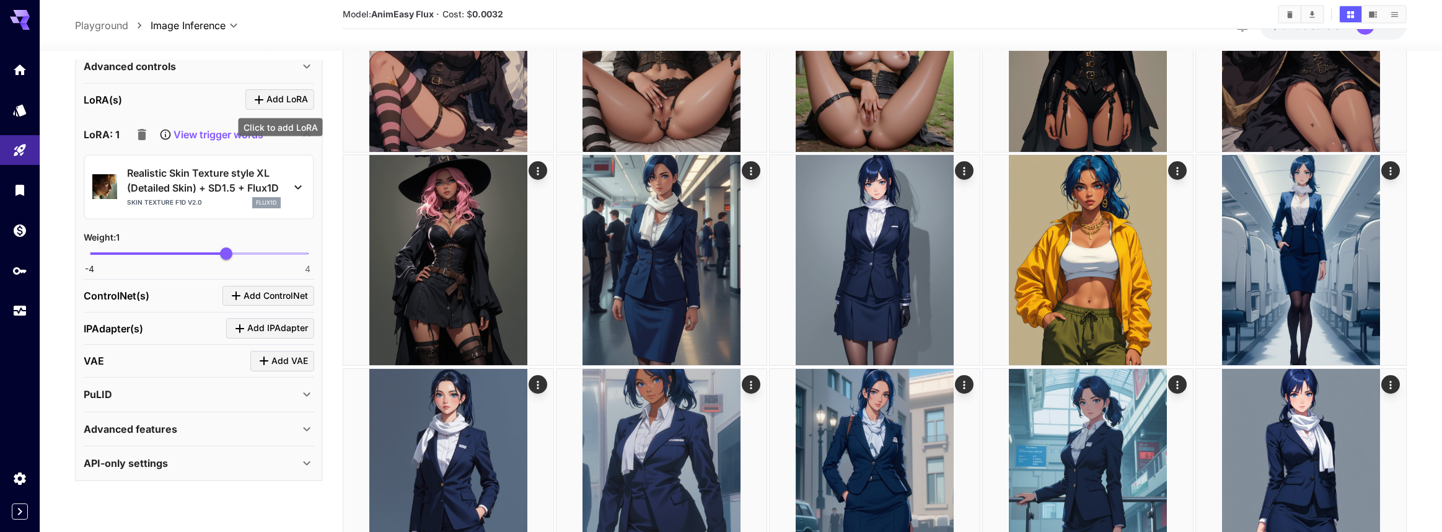 The image size is (1442, 532). What do you see at coordinates (307, 269) in the screenshot?
I see `span: 4` at bounding box center [307, 269].